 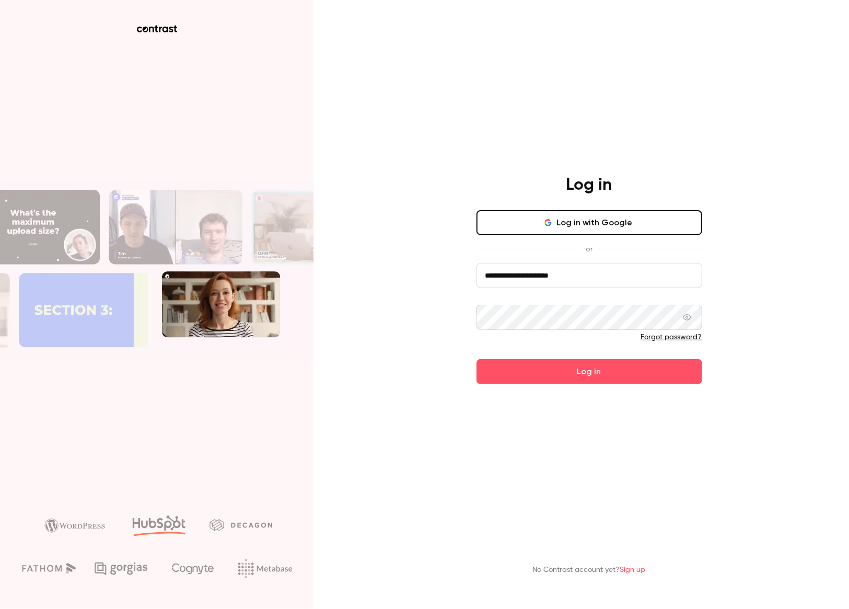 What do you see at coordinates (671, 337) in the screenshot?
I see `a: Forgot password?` at bounding box center [671, 337].